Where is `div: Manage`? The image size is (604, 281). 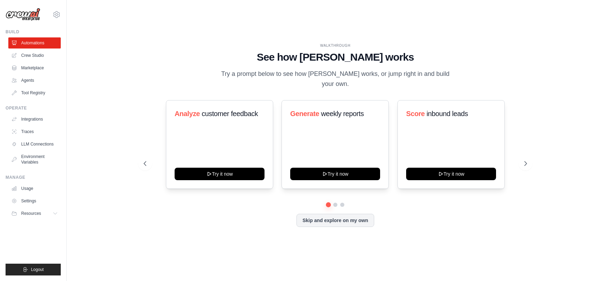 div: Manage is located at coordinates (33, 178).